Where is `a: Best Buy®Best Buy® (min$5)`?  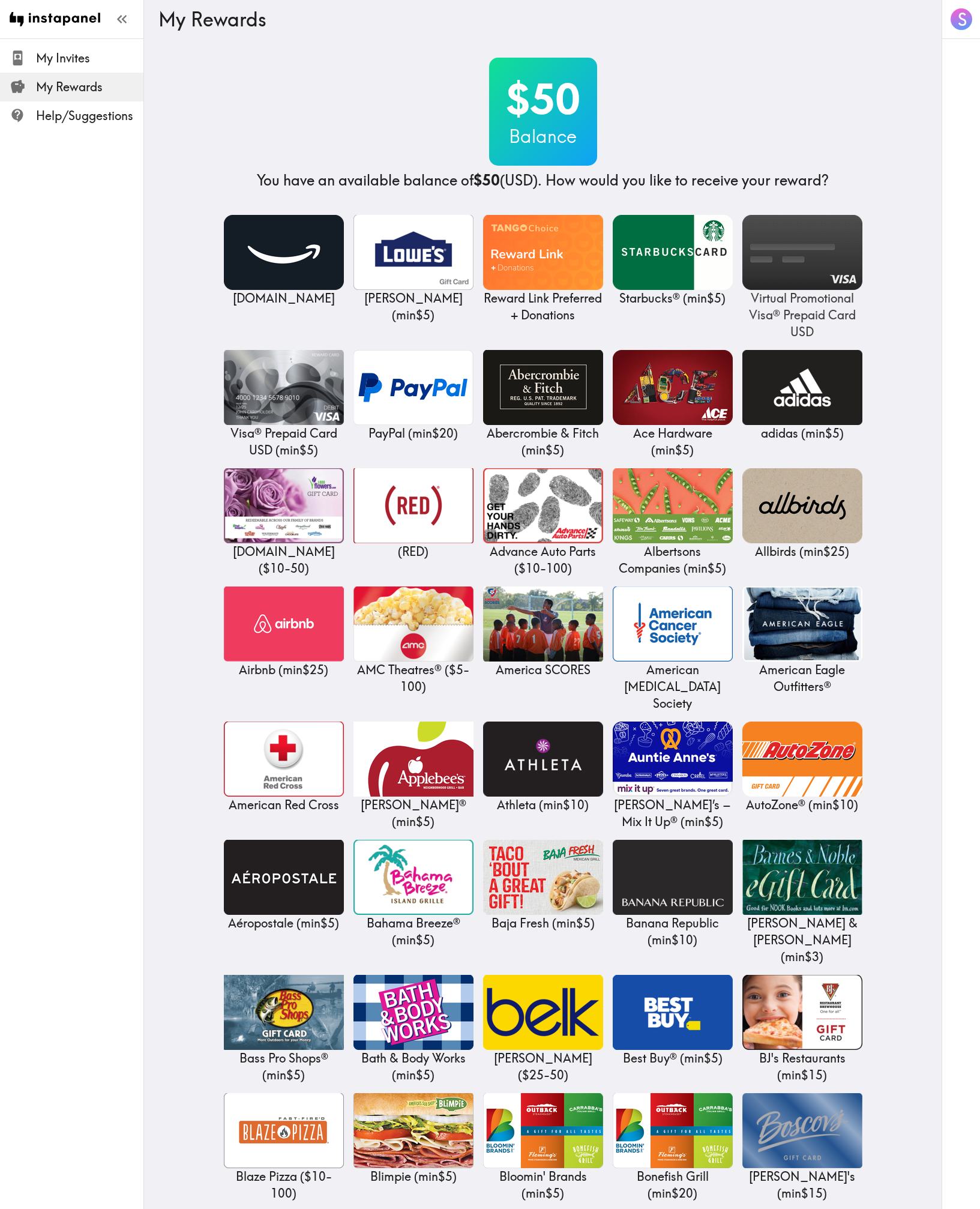
a: Best Buy®Best Buy® (min$5) is located at coordinates (673, 1021).